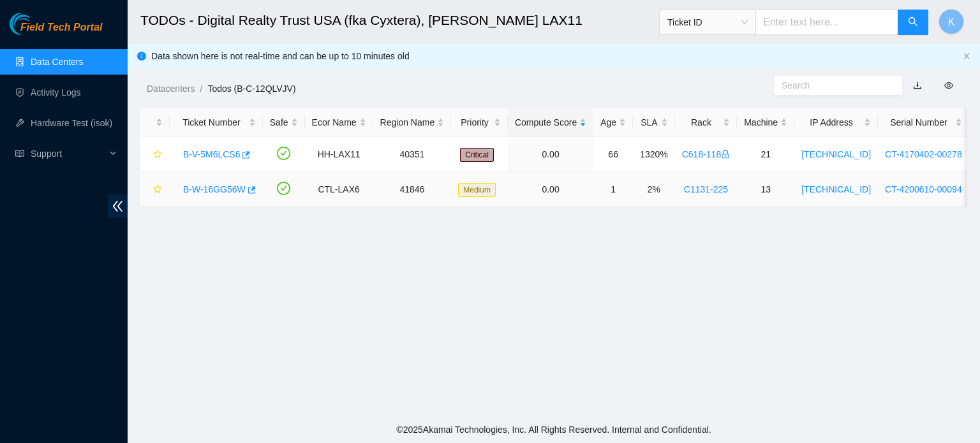 This screenshot has height=443, width=980. What do you see at coordinates (554, 430) in the screenshot?
I see `footer: © 2025 Akamai Technologies, Inc. All Rights Reserved. Internal and Confidential.` at bounding box center [554, 430].